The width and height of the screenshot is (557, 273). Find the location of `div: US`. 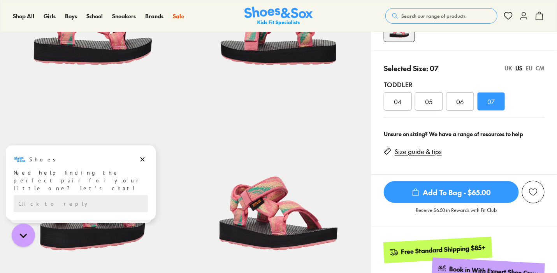

div: US is located at coordinates (519, 68).